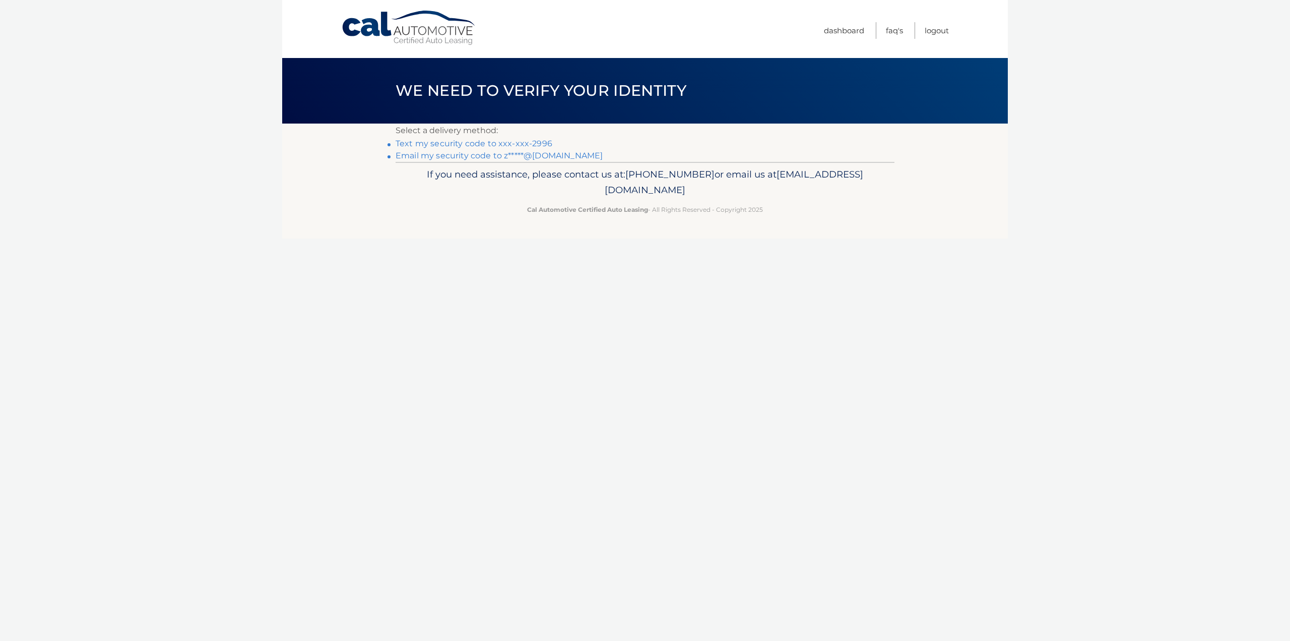 The image size is (1290, 641). Describe the element at coordinates (645, 131) in the screenshot. I see `p: Select a delivery method:` at that location.